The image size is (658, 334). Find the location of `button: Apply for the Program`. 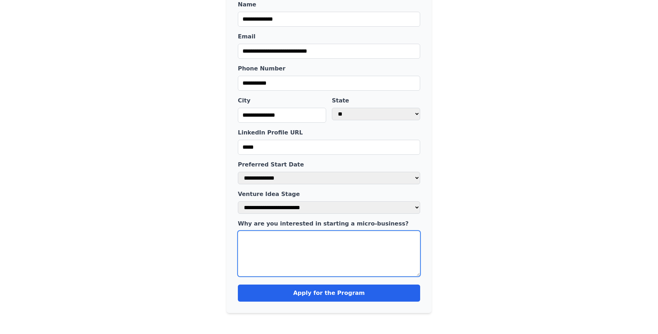

button: Apply for the Program is located at coordinates (329, 293).